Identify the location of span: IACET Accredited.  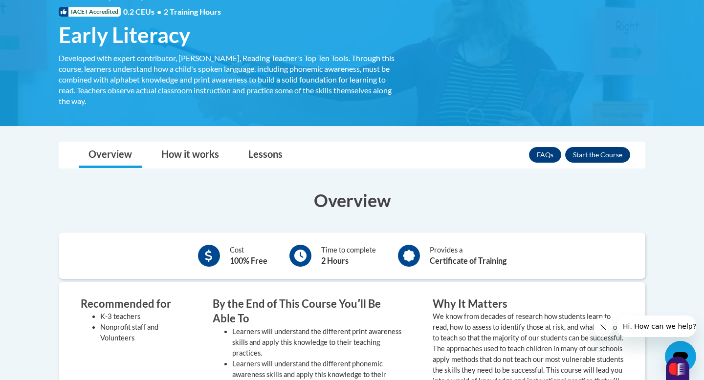
(89, 12).